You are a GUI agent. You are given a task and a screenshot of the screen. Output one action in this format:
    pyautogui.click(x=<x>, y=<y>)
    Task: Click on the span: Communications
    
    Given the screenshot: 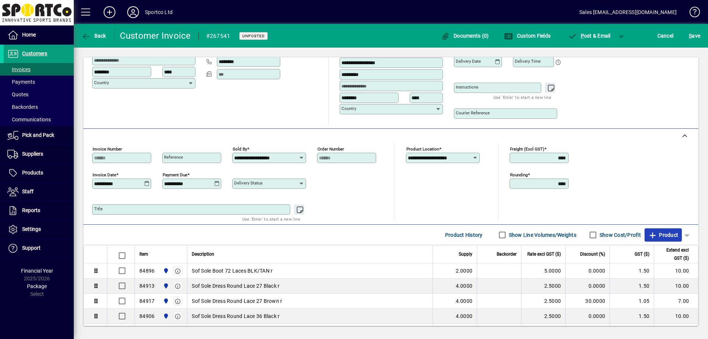 What is the action you would take?
    pyautogui.click(x=29, y=120)
    